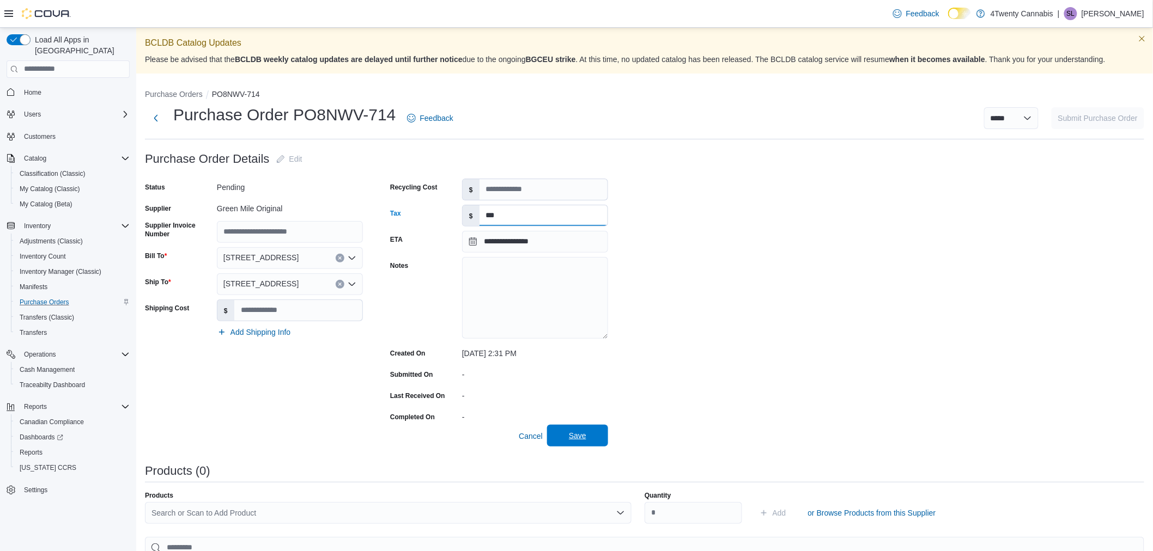 This screenshot has height=551, width=1153. I want to click on span: or Browse Products from this Supplier, so click(872, 513).